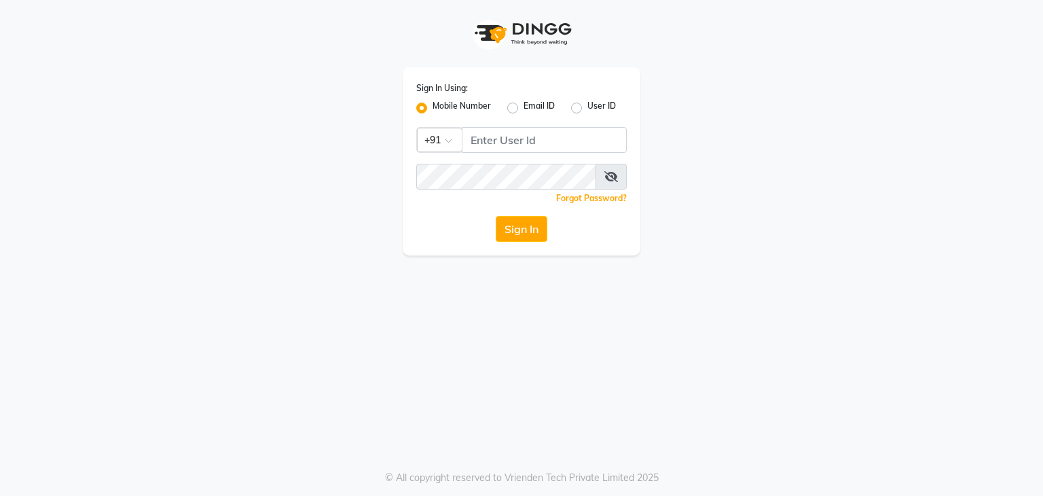 The height and width of the screenshot is (496, 1043). What do you see at coordinates (539, 108) in the screenshot?
I see `label: Email ID` at bounding box center [539, 108].